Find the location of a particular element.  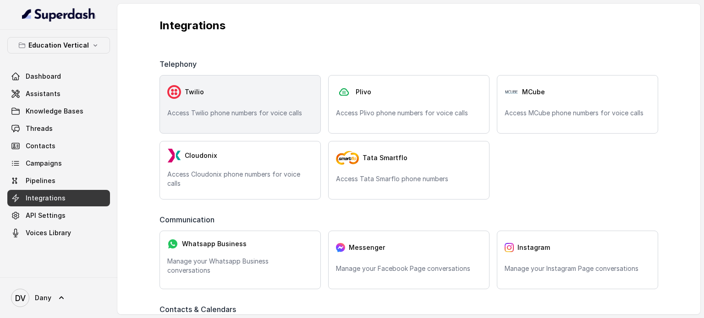

span: Instagram is located at coordinates (533, 248).